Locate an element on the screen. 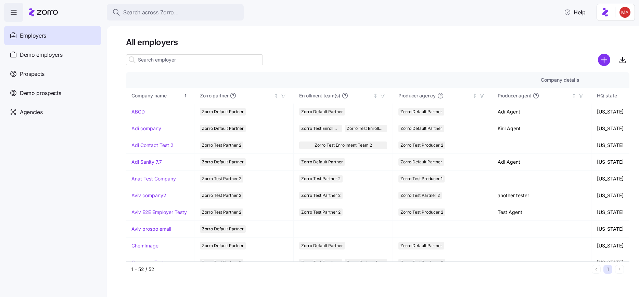  a: Demo employers is located at coordinates (53, 55).